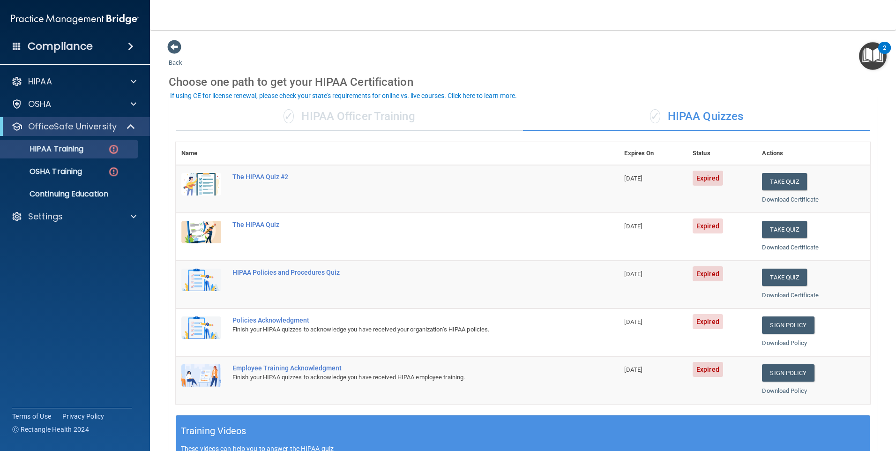 This screenshot has width=896, height=451. I want to click on div: The HIPAA Quiz #2, so click(402, 177).